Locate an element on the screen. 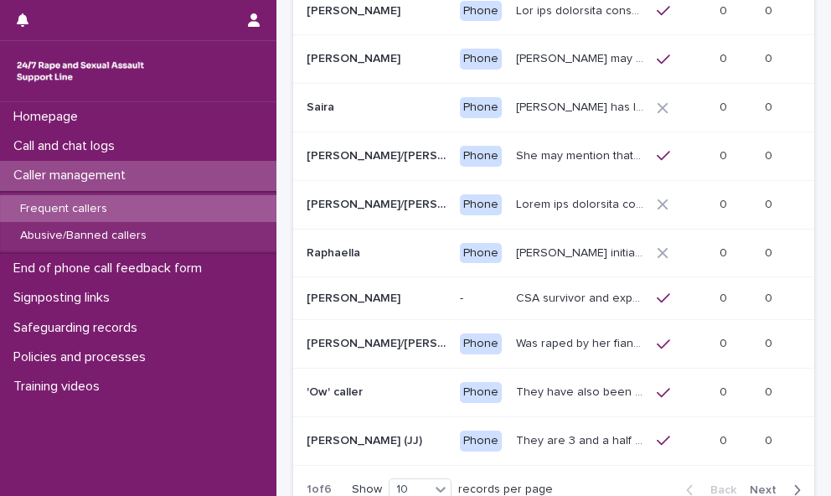 The height and width of the screenshot is (496, 831). p: Policies and processes is located at coordinates (83, 357).